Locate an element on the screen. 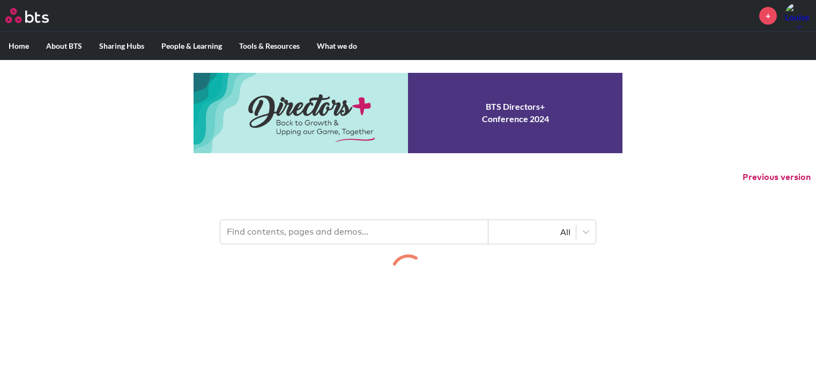  label: Tools & Resources is located at coordinates (269, 46).